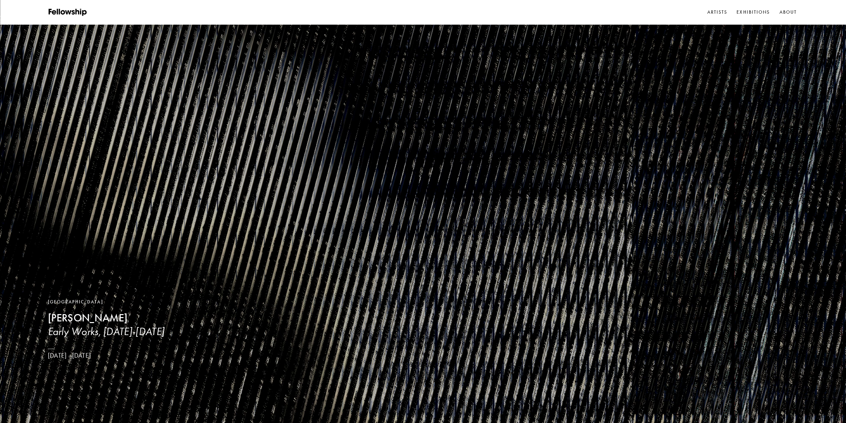  I want to click on a: About, so click(788, 12).